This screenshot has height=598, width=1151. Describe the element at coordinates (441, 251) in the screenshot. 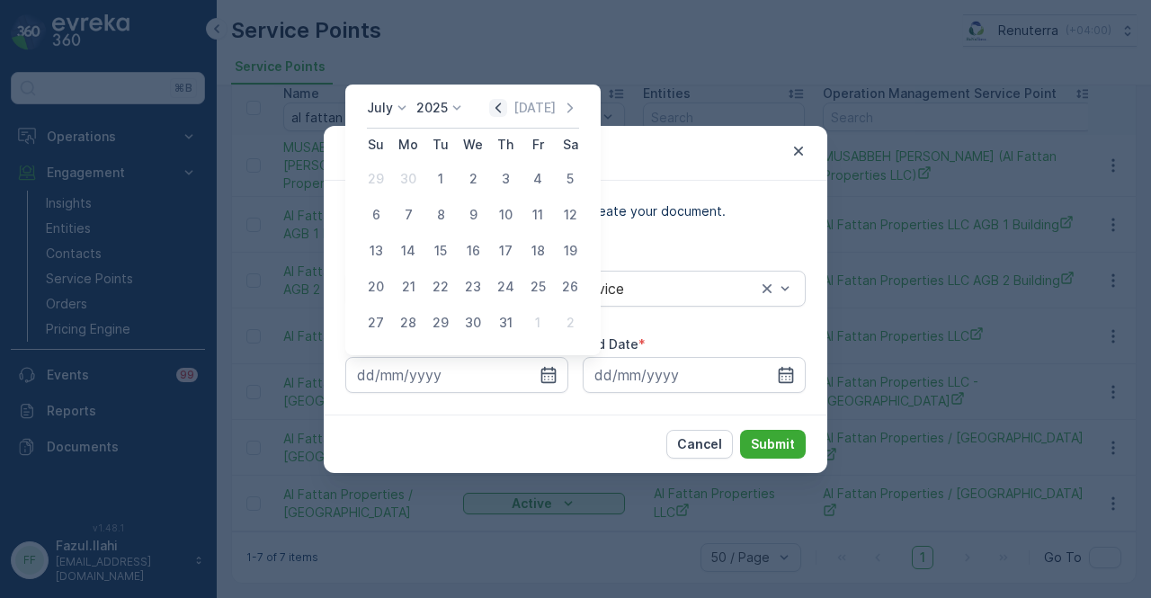

I see `div: 15` at that location.